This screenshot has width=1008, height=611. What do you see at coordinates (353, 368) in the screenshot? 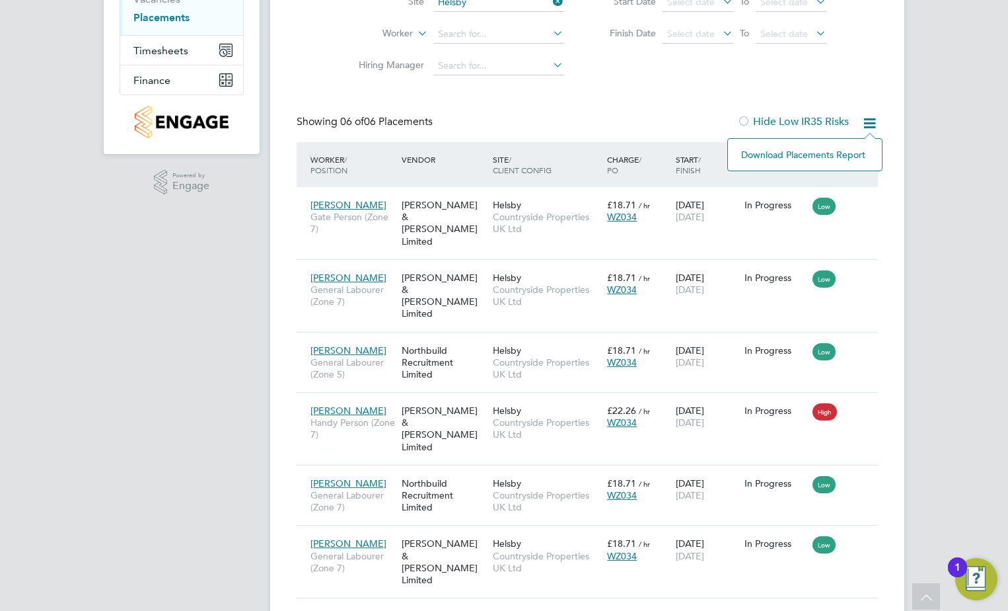
I see `span: General Labourer (Zone 5)` at bounding box center [353, 368].